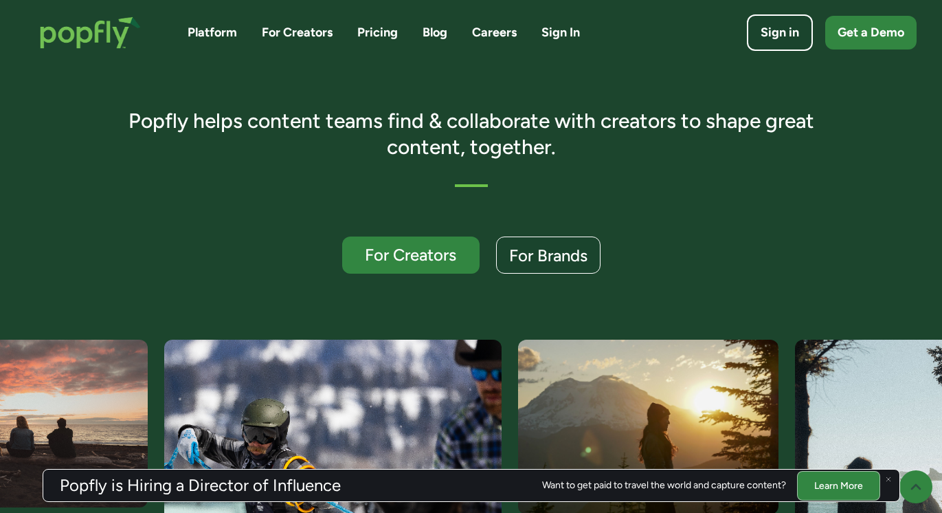  I want to click on h3: Popfly is Hiring a Director of Influence, so click(200, 485).